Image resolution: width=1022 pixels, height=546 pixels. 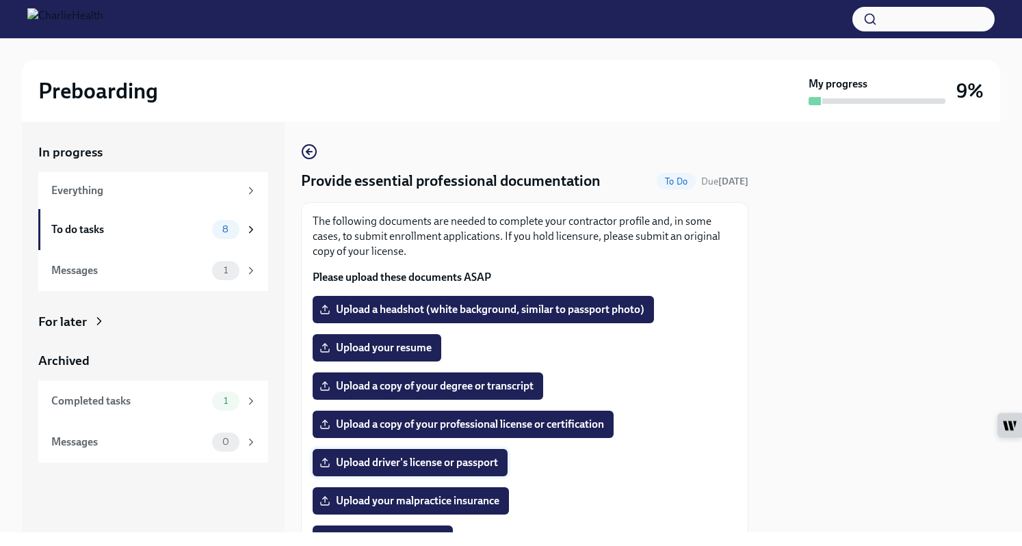 I want to click on div: Completed tasks, so click(x=129, y=401).